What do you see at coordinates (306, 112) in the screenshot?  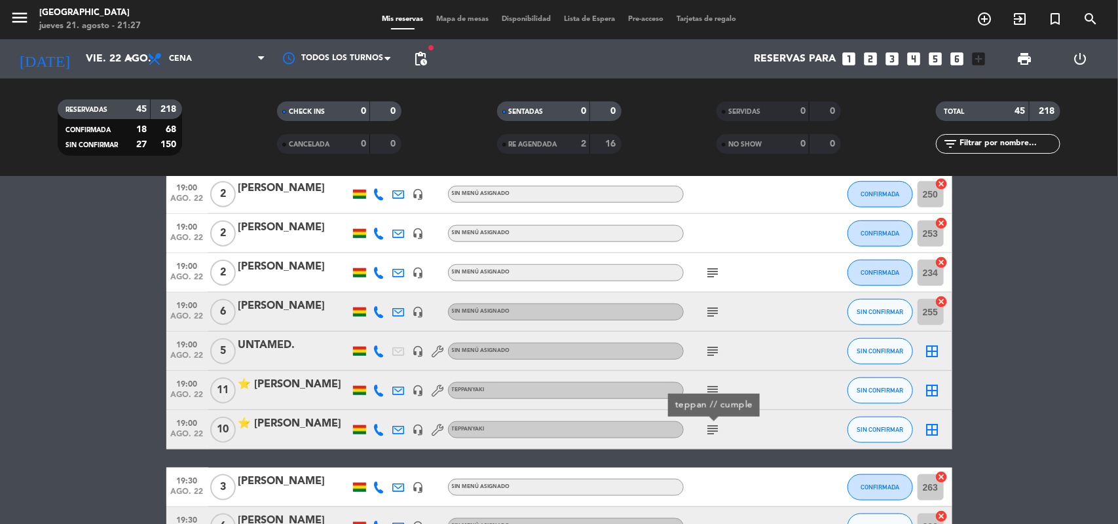 I see `span: CHECK INS` at bounding box center [306, 112].